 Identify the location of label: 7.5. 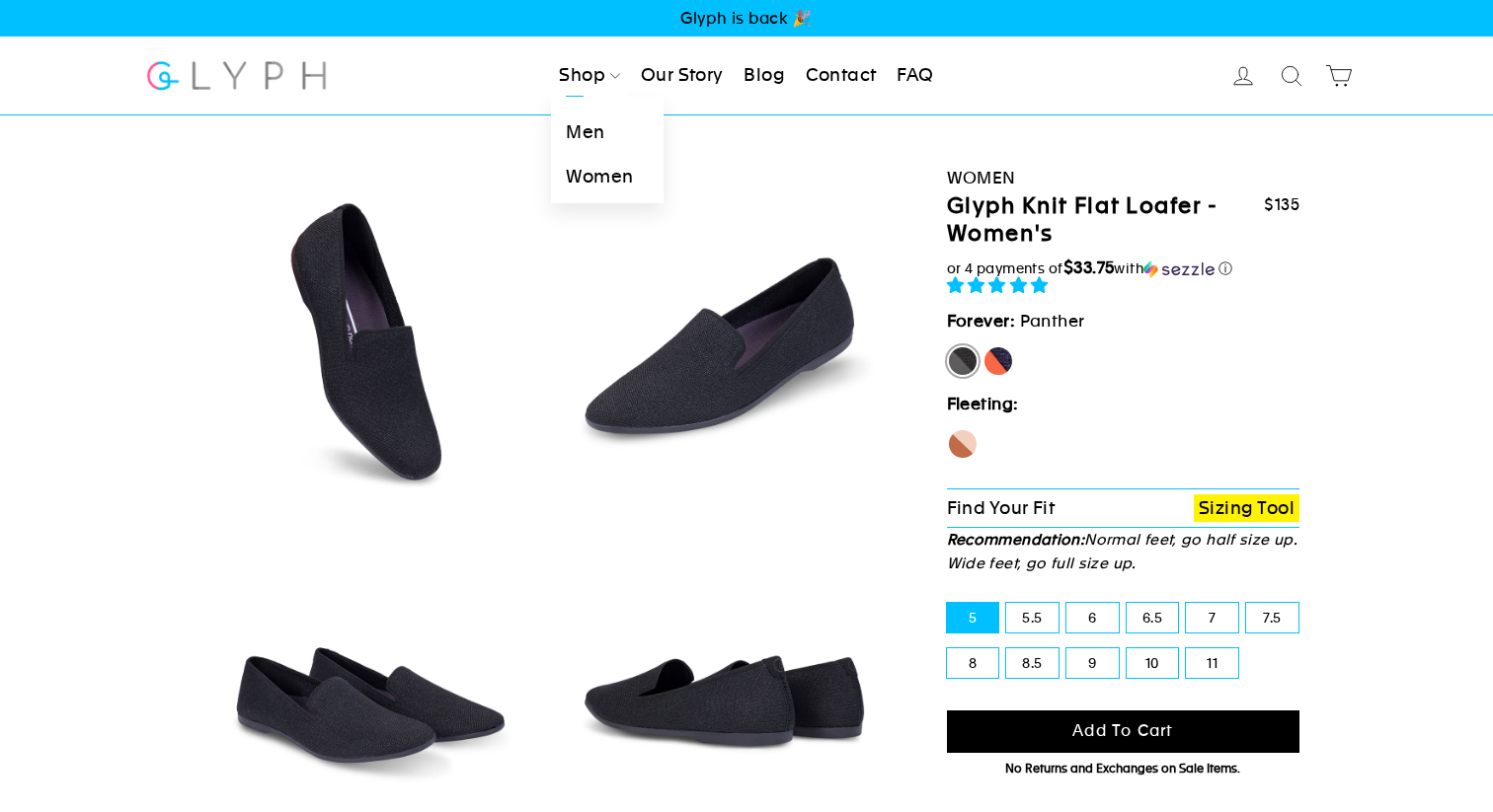
(1271, 618).